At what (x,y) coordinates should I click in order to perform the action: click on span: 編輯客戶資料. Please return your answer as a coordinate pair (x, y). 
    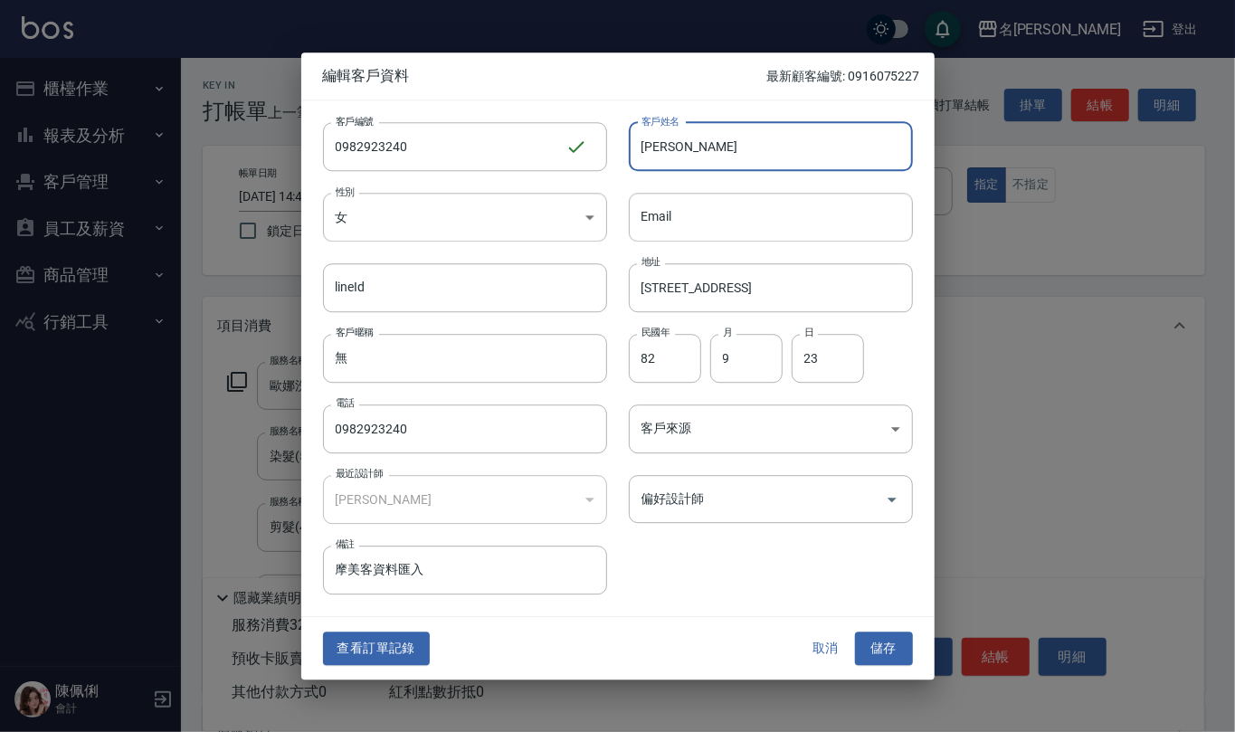
    Looking at the image, I should click on (545, 76).